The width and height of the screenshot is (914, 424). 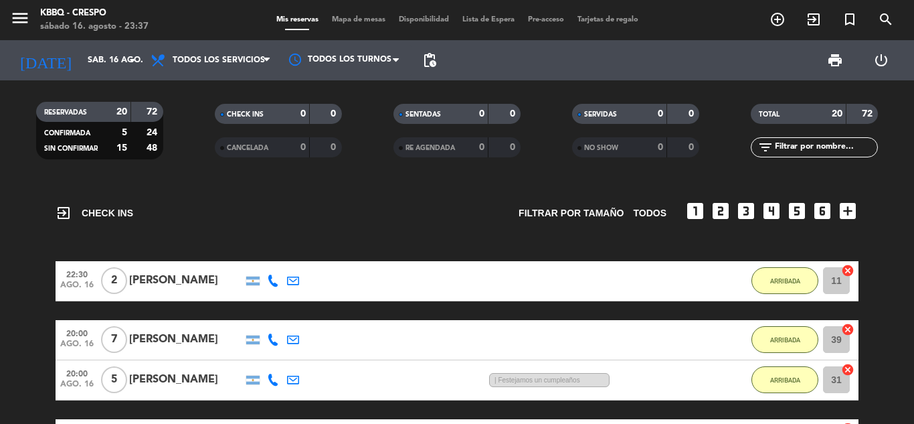 What do you see at coordinates (423, 114) in the screenshot?
I see `span: SENTADAS` at bounding box center [423, 114].